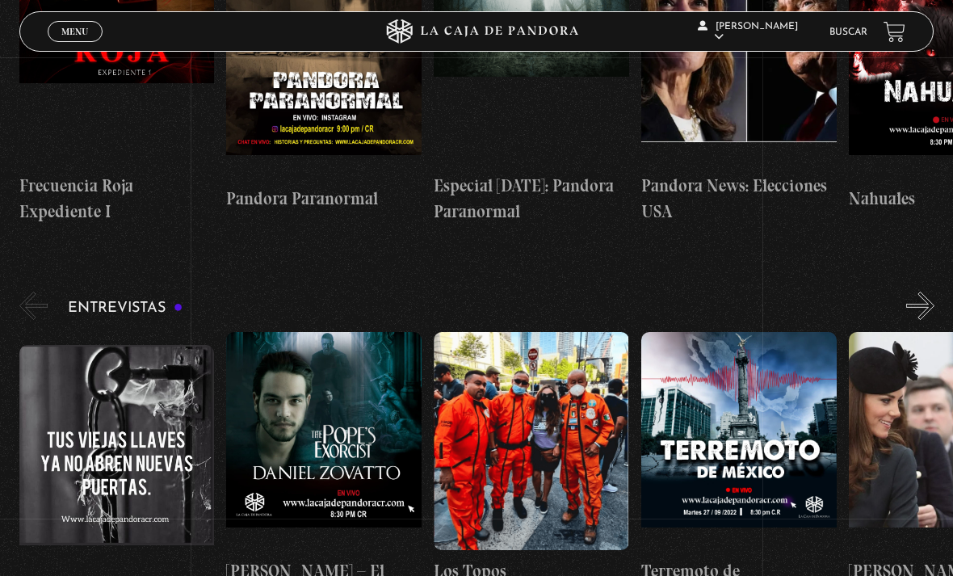  Describe the element at coordinates (125, 308) in the screenshot. I see `h3: Entrevistas` at that location.